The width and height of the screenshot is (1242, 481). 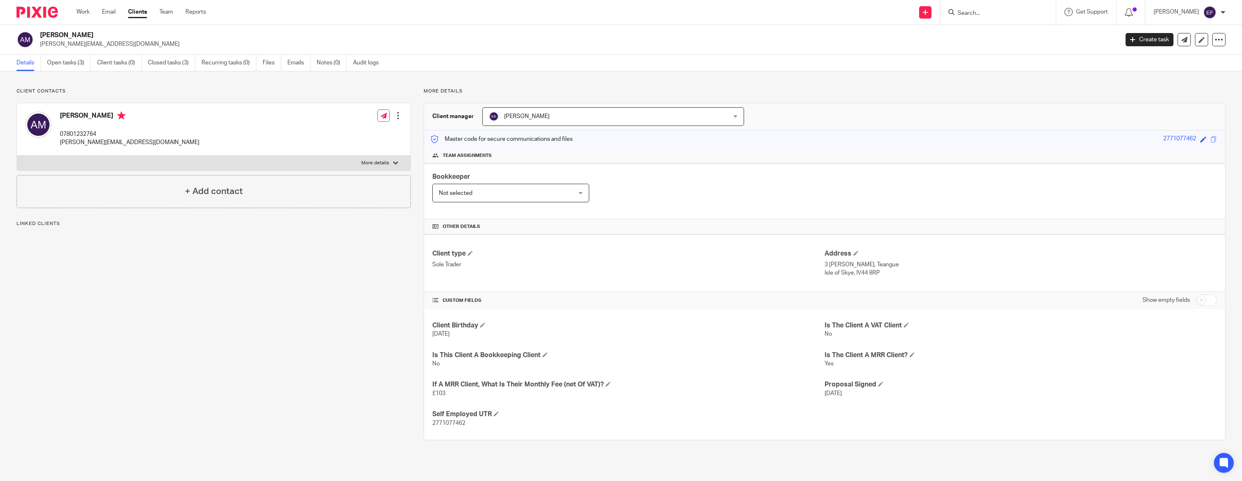 What do you see at coordinates (439, 394) in the screenshot?
I see `span: £103` at bounding box center [439, 394].